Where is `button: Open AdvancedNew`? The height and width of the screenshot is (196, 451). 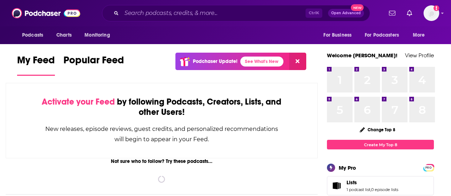 button: Open AdvancedNew is located at coordinates (346, 13).